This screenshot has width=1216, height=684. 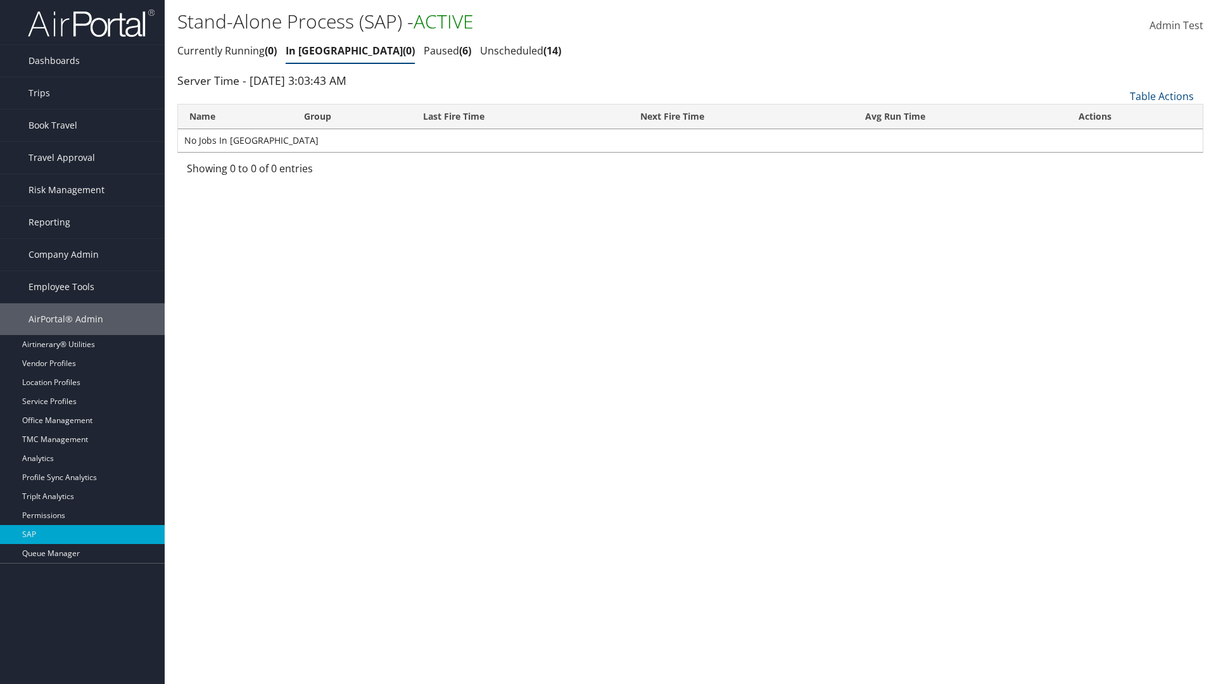 What do you see at coordinates (67, 190) in the screenshot?
I see `span: Risk Management` at bounding box center [67, 190].